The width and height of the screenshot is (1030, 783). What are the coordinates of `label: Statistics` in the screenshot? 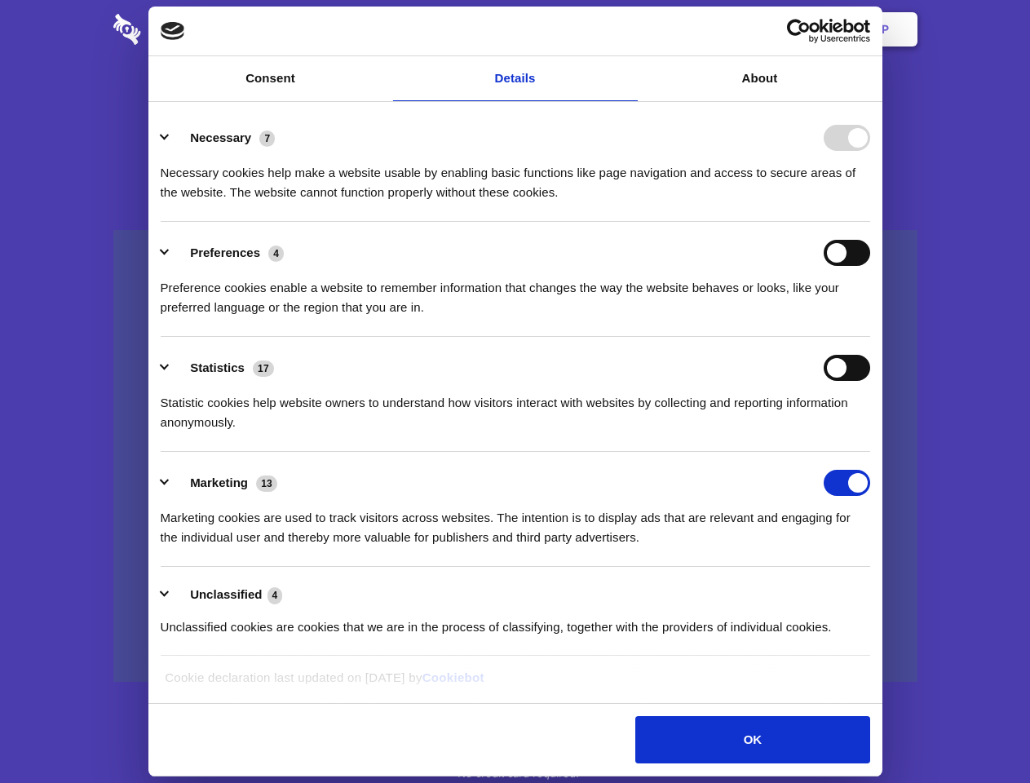 It's located at (217, 367).